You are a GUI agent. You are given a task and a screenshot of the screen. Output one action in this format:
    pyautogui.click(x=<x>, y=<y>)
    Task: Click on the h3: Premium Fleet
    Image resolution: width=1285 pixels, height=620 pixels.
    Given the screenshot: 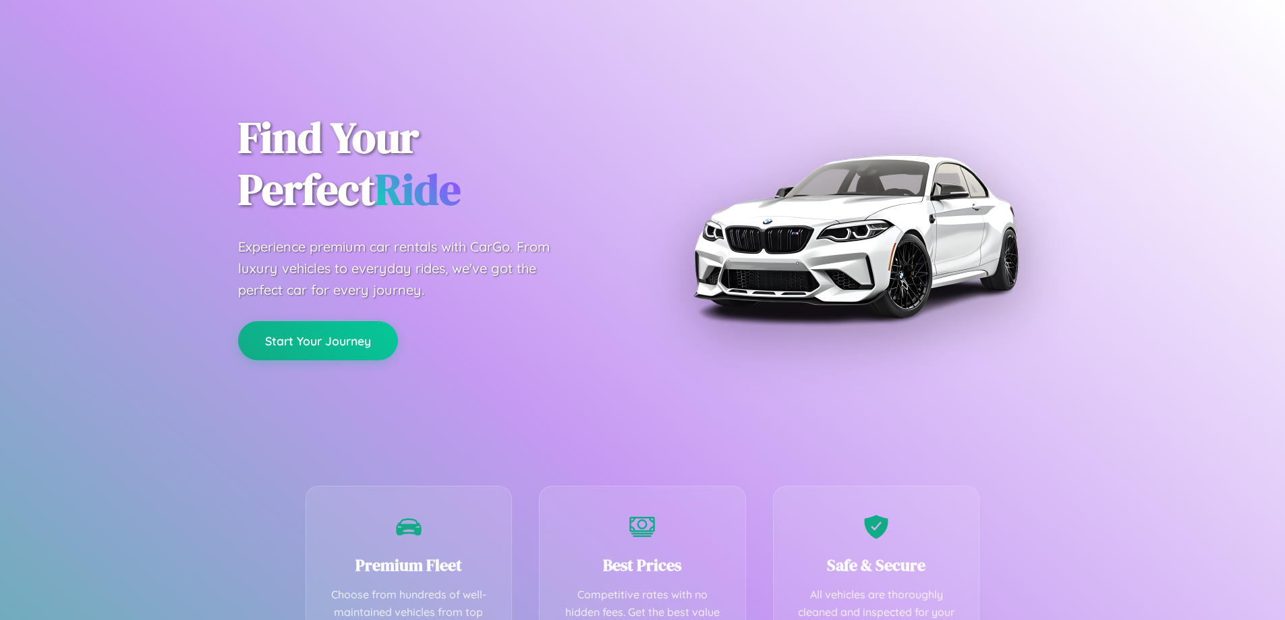 What is the action you would take?
    pyautogui.click(x=409, y=565)
    